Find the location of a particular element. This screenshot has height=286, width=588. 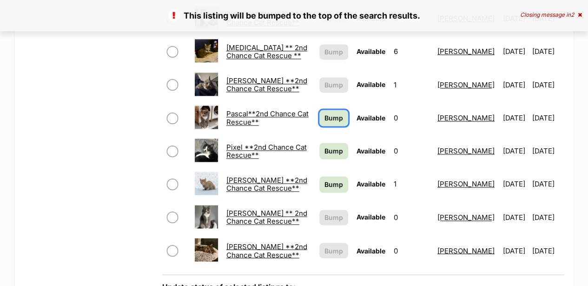

div: Closing message in is located at coordinates (550, 15).